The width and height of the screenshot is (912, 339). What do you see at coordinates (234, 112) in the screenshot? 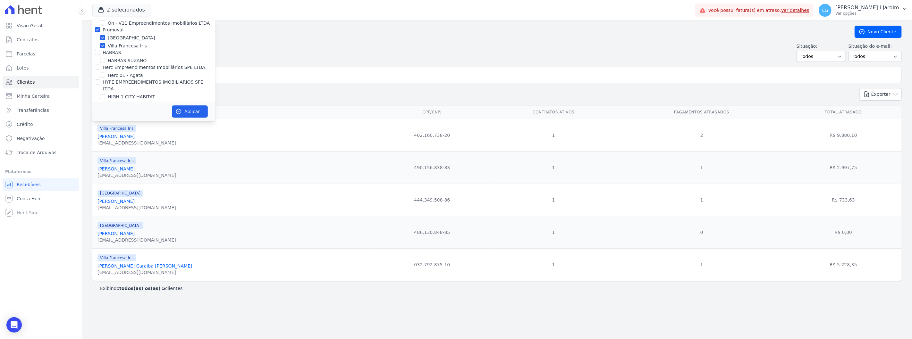
I see `th: Nome` at bounding box center [234, 112].